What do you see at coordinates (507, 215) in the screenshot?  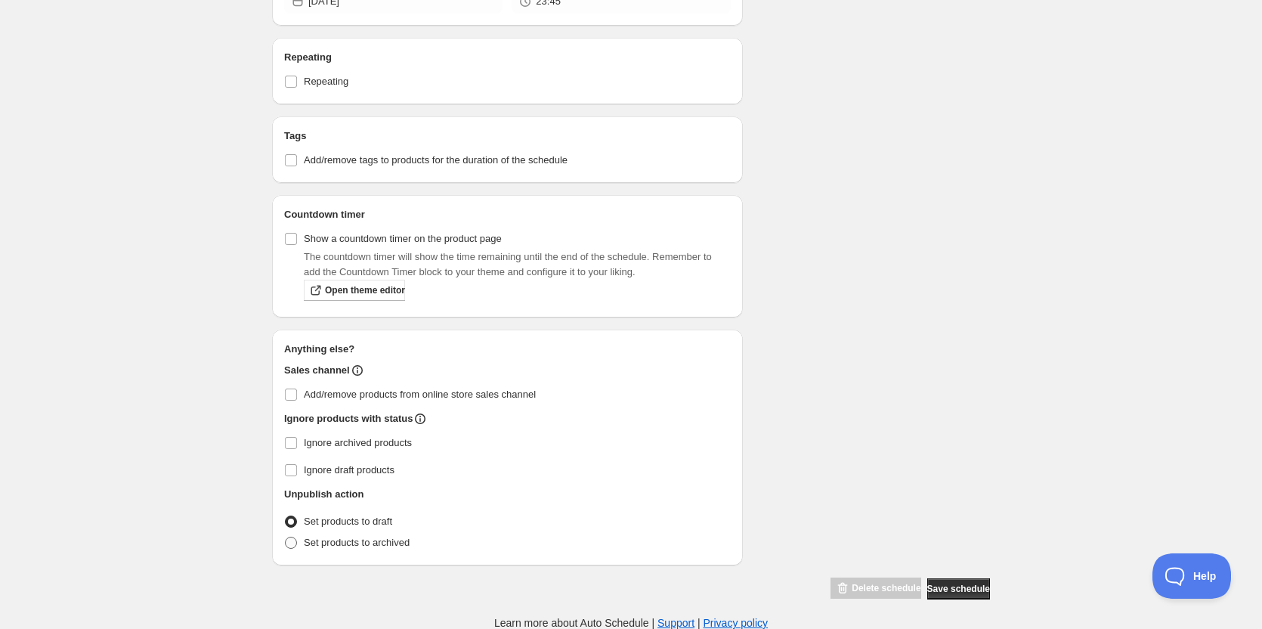 I see `h2: Countdown timer` at bounding box center [507, 215].